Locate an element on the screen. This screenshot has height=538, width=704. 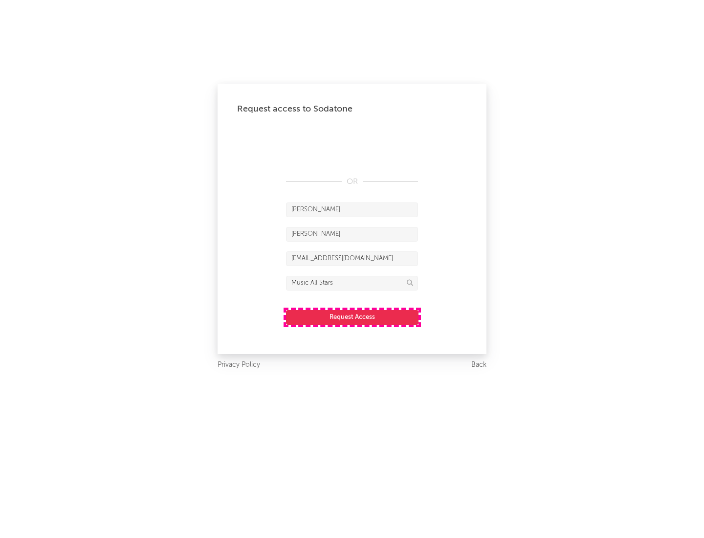
div: Request access to Sodatone is located at coordinates (352, 109).